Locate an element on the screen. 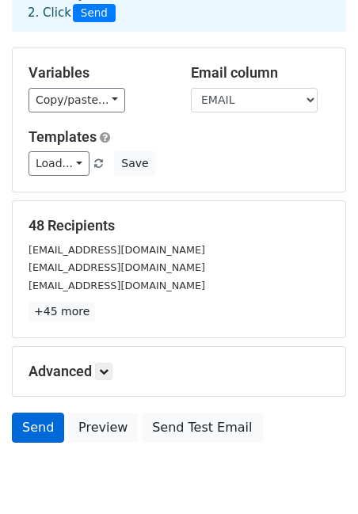 The width and height of the screenshot is (358, 514). h5: Email column is located at coordinates (260, 73).